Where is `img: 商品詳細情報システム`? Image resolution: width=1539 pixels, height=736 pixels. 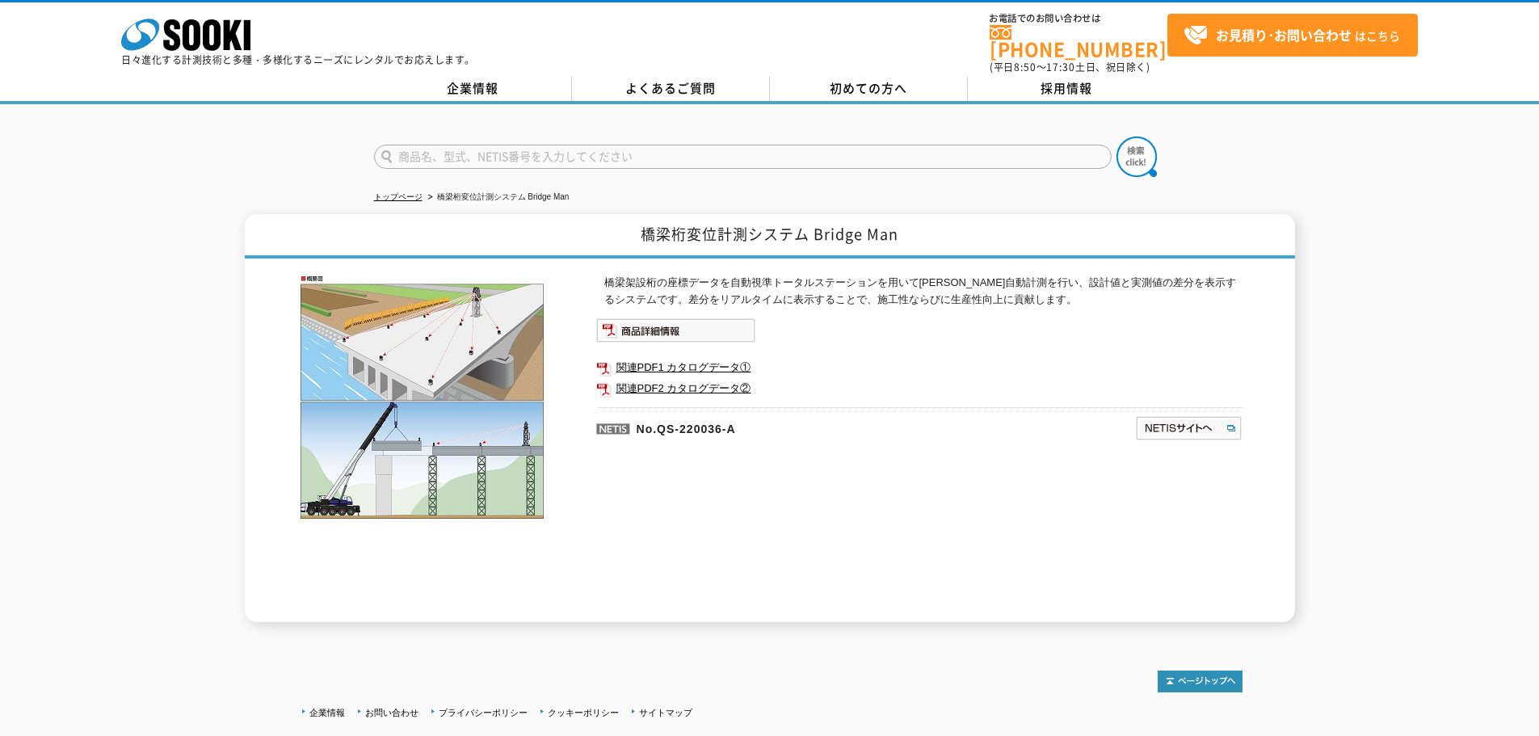 img: 商品詳細情報システム is located at coordinates (675, 330).